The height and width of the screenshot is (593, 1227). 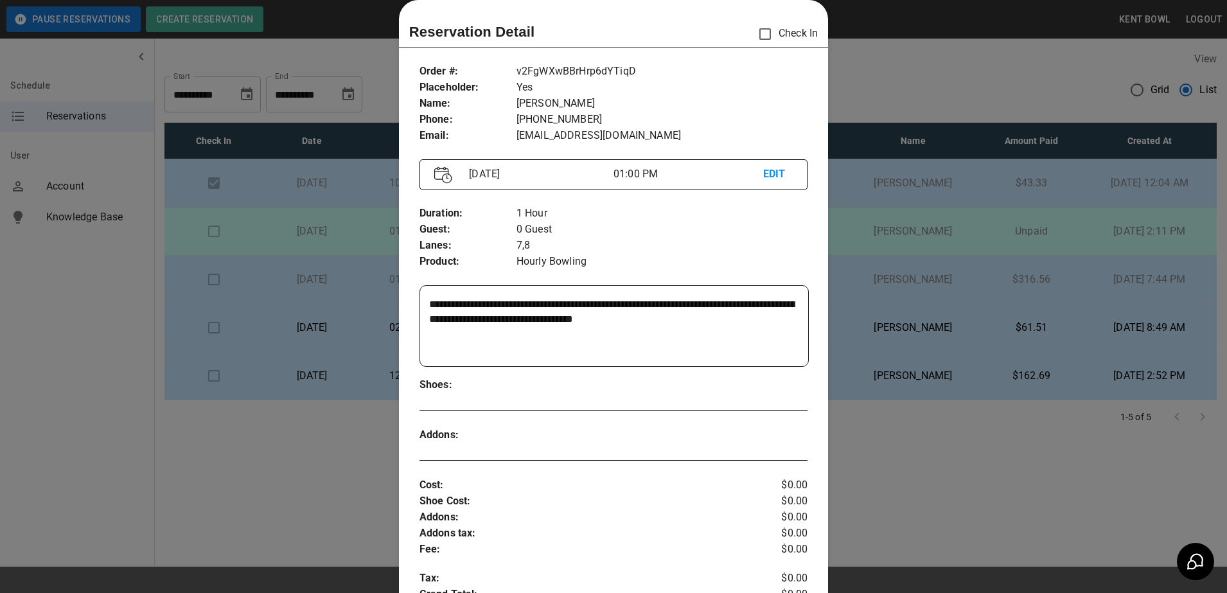 I want to click on p: 7,8, so click(x=661, y=245).